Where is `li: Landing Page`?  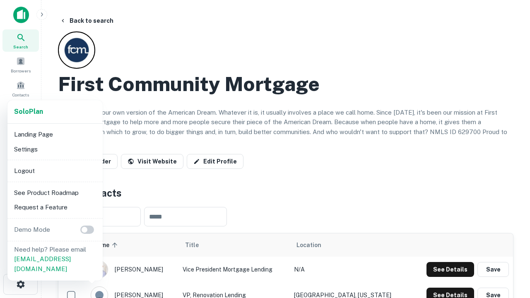 li: Landing Page is located at coordinates (55, 134).